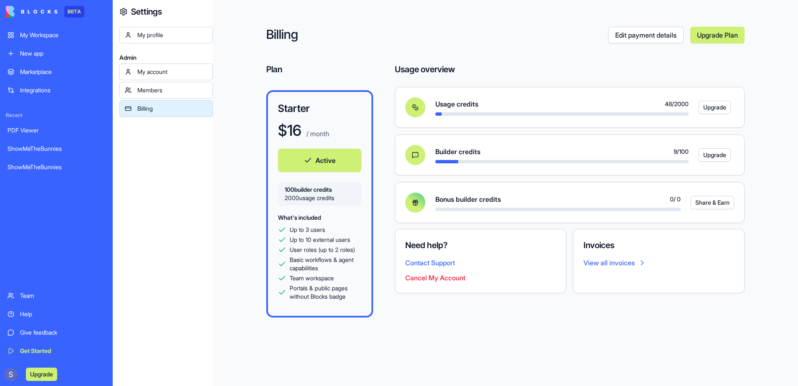 This screenshot has width=798, height=386. I want to click on div: Get Started, so click(63, 351).